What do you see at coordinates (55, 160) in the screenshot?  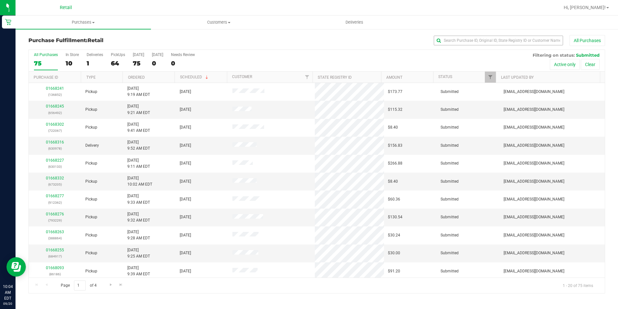 I see `a: 01668227` at bounding box center [55, 160].